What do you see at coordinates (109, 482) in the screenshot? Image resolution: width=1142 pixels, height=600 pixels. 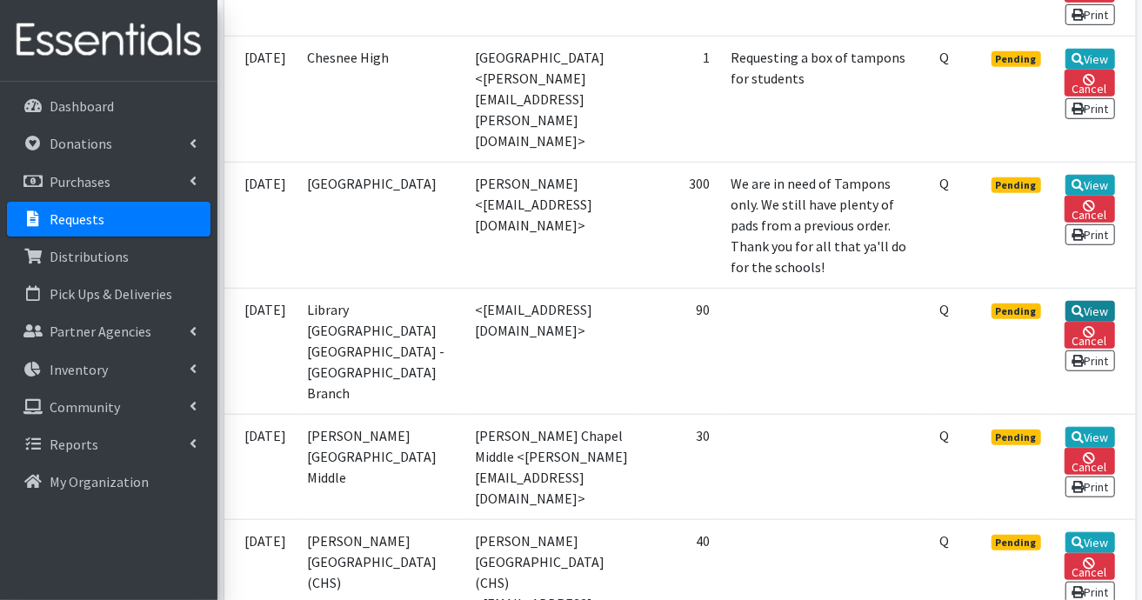 I see `a: My Organization` at bounding box center [109, 482].